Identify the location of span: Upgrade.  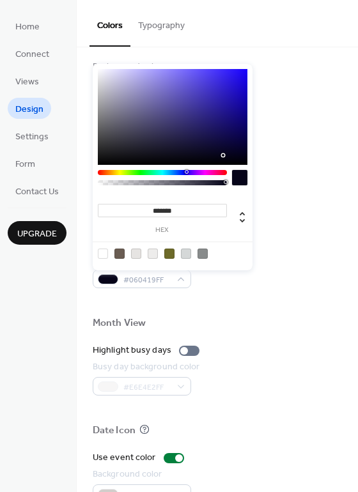
(37, 234).